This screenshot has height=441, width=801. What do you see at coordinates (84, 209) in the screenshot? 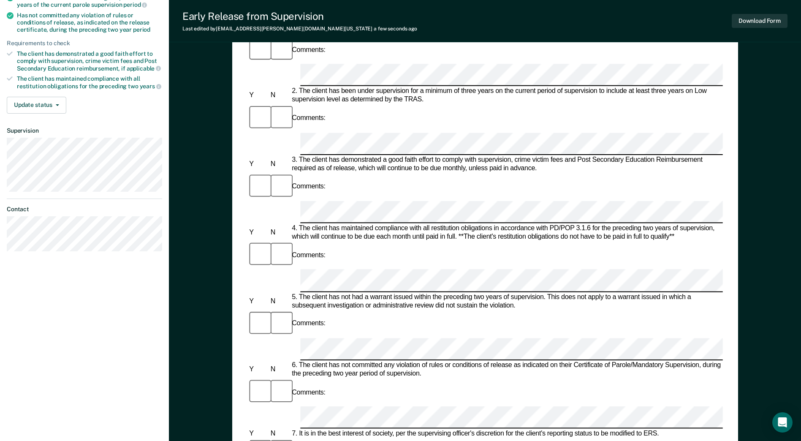
I see `dt: Contact` at bounding box center [84, 209].